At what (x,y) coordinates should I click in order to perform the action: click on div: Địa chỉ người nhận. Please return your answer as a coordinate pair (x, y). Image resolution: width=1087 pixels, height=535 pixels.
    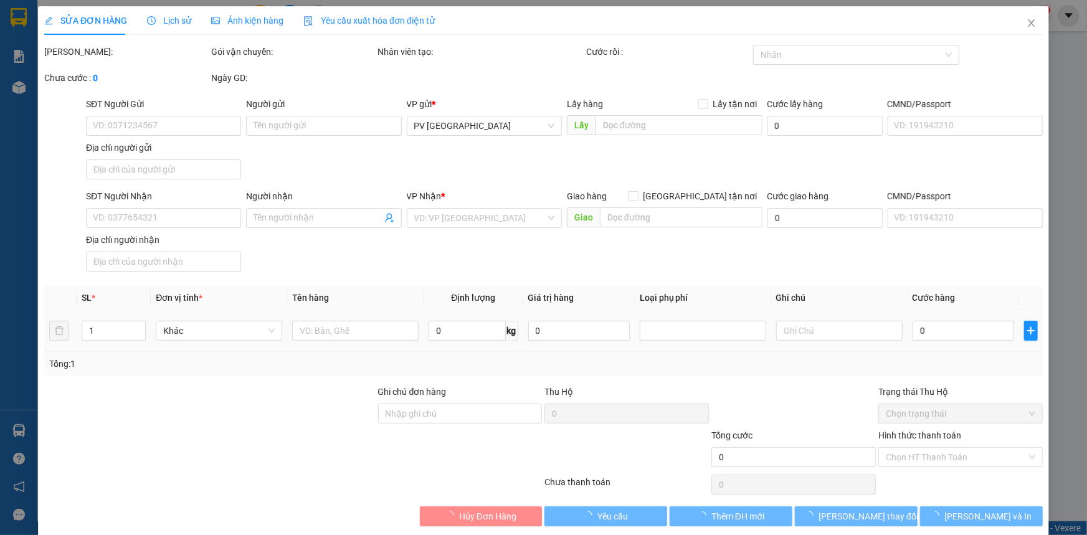
    Looking at the image, I should click on (163, 240).